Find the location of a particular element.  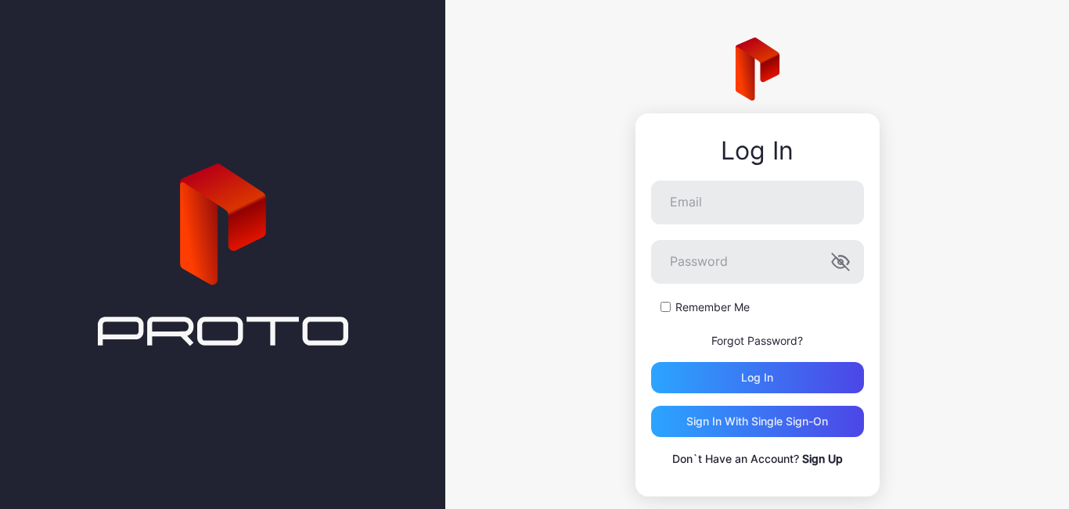

p: Don`t Have an Account? is located at coordinates (757, 459).